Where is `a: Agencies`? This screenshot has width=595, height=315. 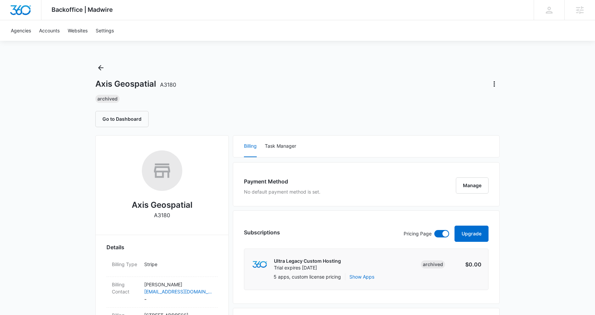 a: Agencies is located at coordinates (21, 30).